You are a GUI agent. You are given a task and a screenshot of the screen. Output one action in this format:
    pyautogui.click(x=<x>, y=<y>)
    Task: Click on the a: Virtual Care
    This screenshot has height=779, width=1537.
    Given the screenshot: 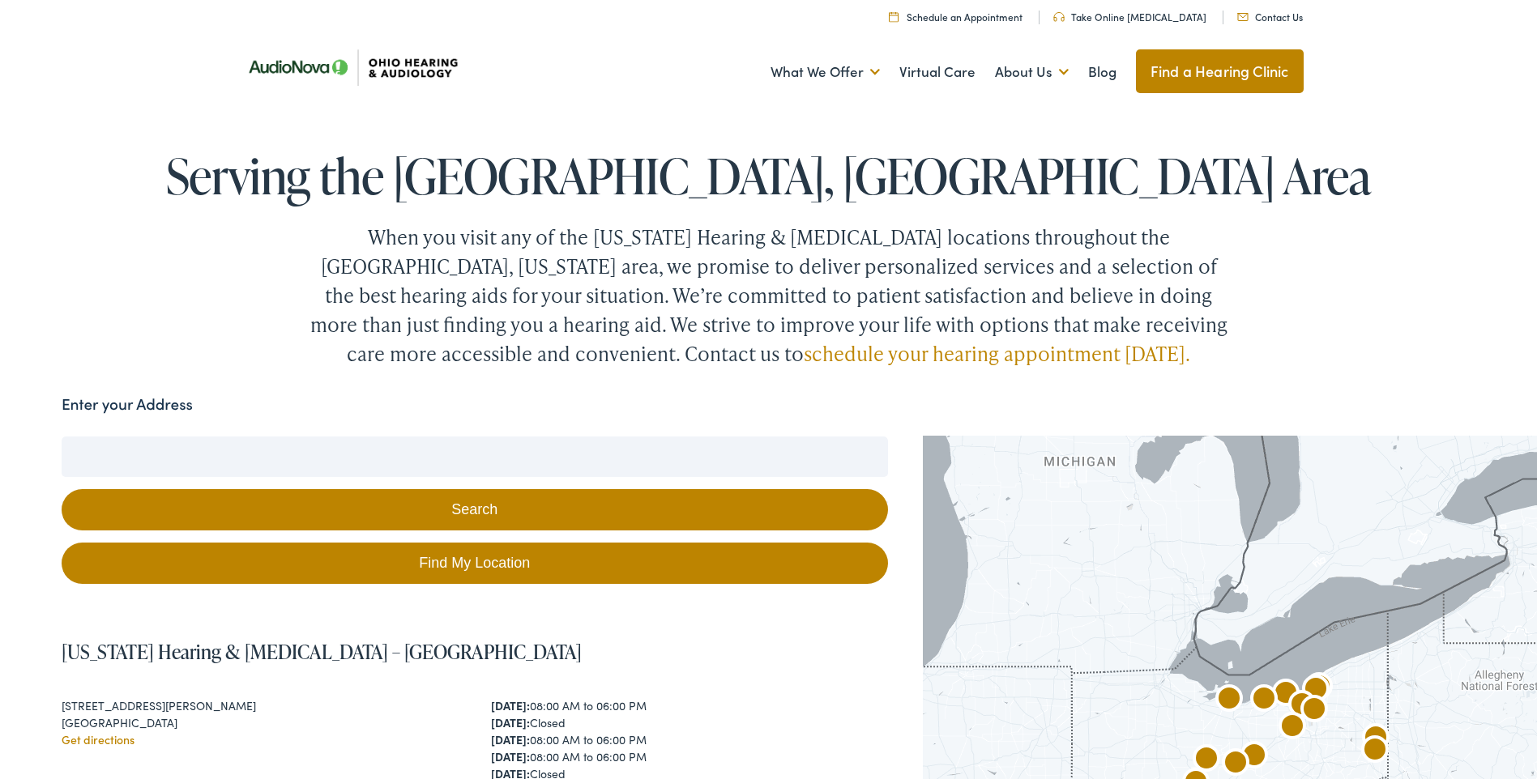 What is the action you would take?
    pyautogui.click(x=938, y=72)
    